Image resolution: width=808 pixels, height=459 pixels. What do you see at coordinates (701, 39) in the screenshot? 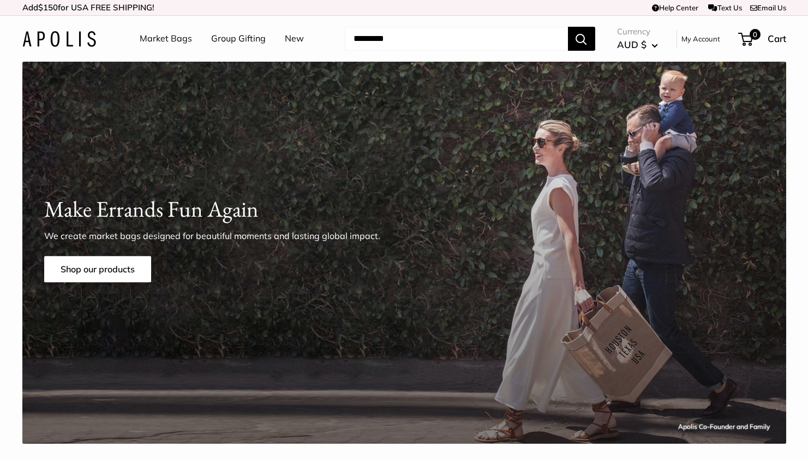
I see `a: My Account` at bounding box center [701, 39].